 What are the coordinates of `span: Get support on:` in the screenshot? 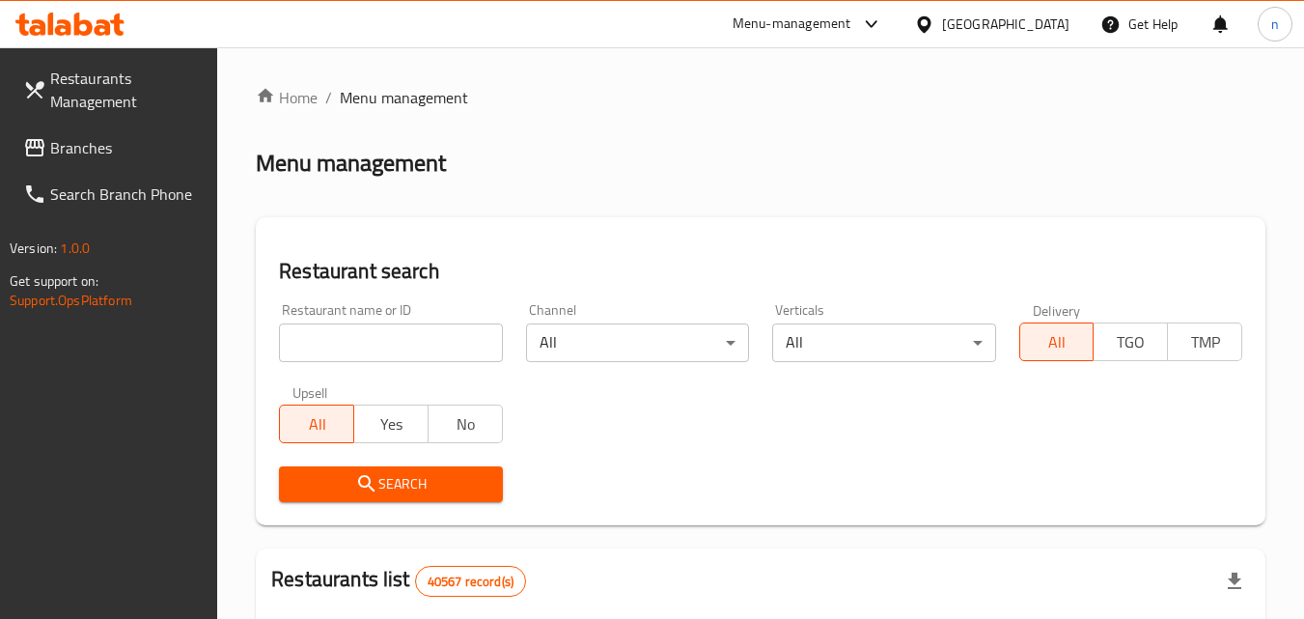 It's located at (54, 281).